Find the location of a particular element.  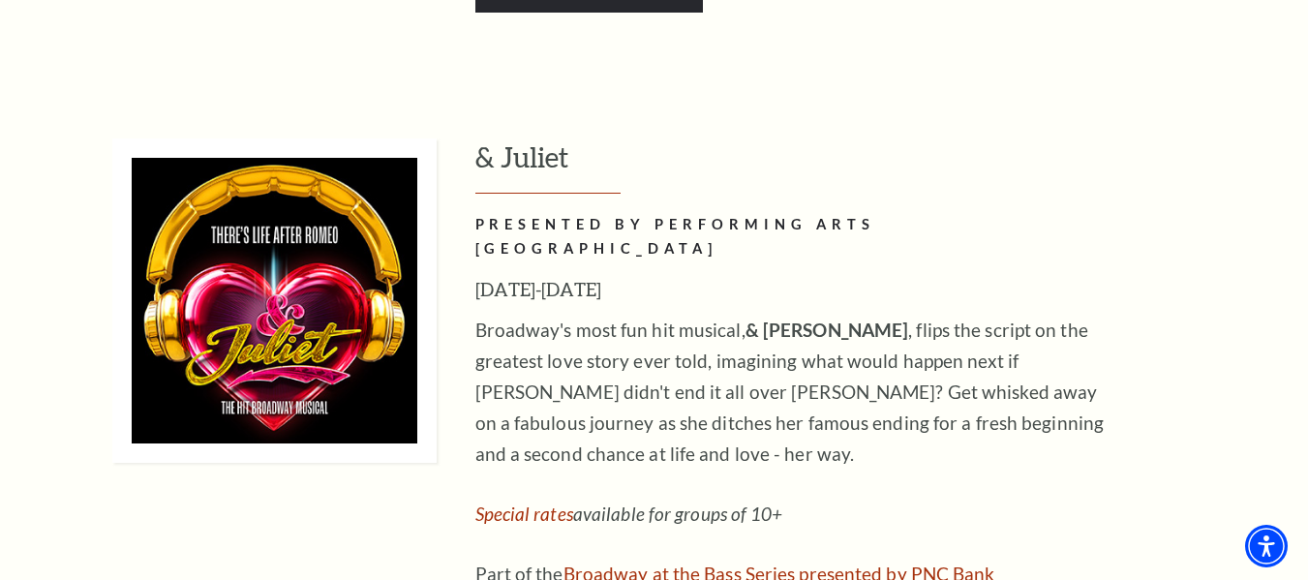

p: Broadway's most fun hit musical, , flips the script on the greatest love story ever told, imagini... is located at coordinates (790, 392).